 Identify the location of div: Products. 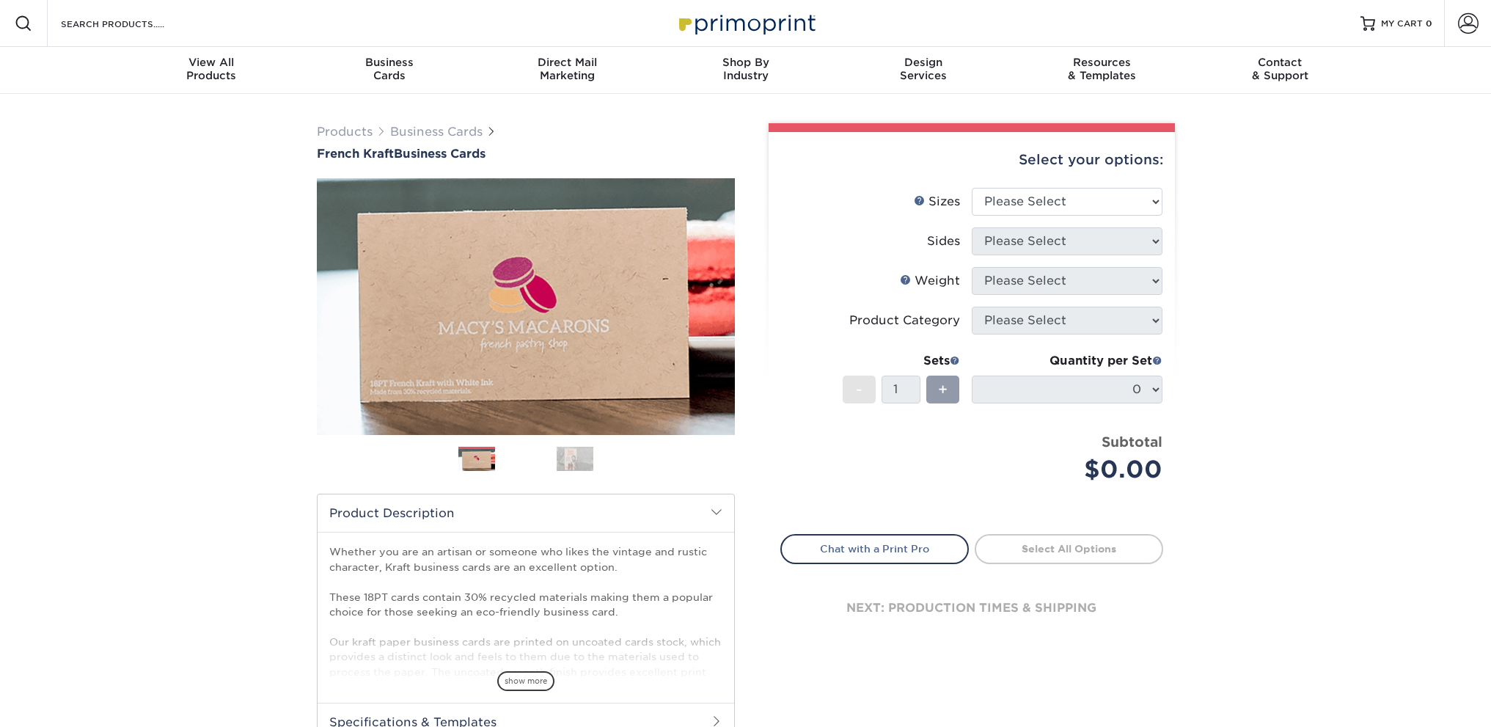
(211, 69).